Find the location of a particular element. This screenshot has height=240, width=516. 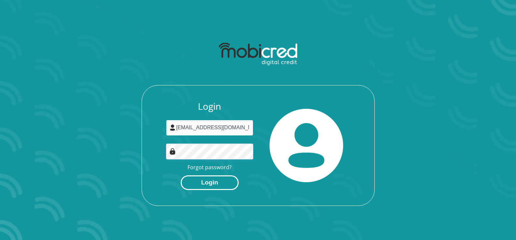

a: Forgot password? is located at coordinates (209, 168).